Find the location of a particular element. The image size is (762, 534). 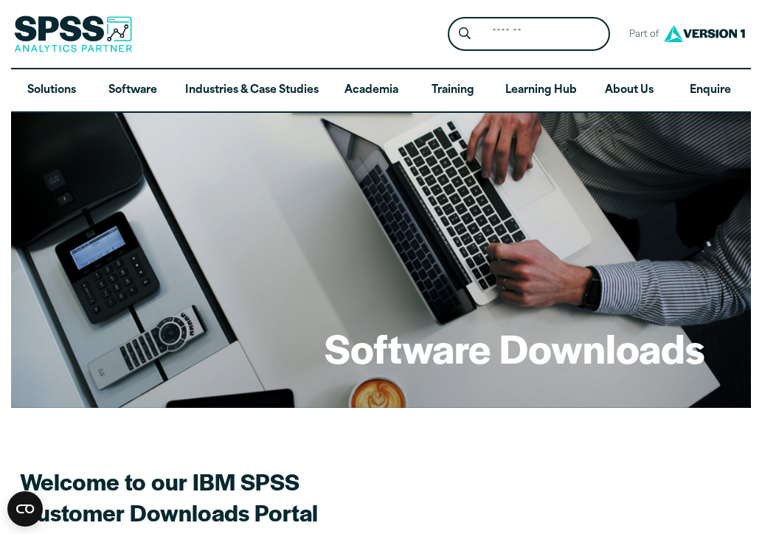

a: Training is located at coordinates (453, 91).